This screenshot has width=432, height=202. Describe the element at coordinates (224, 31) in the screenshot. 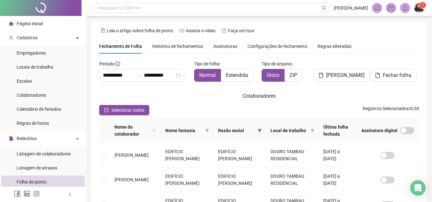

I see `span: history` at that location.